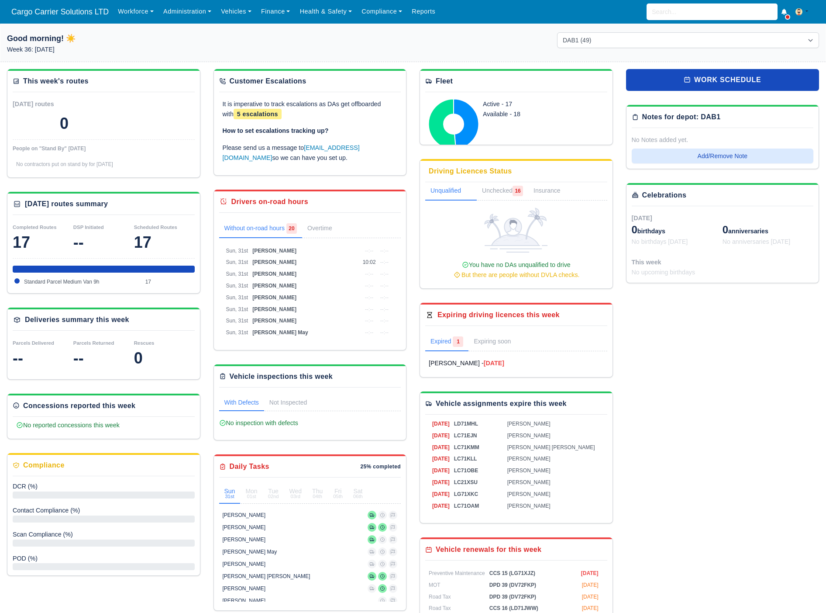 The width and height of the screenshot is (826, 613). Describe the element at coordinates (60, 12) in the screenshot. I see `a: Cargo Carrier Solutions LTD` at that location.